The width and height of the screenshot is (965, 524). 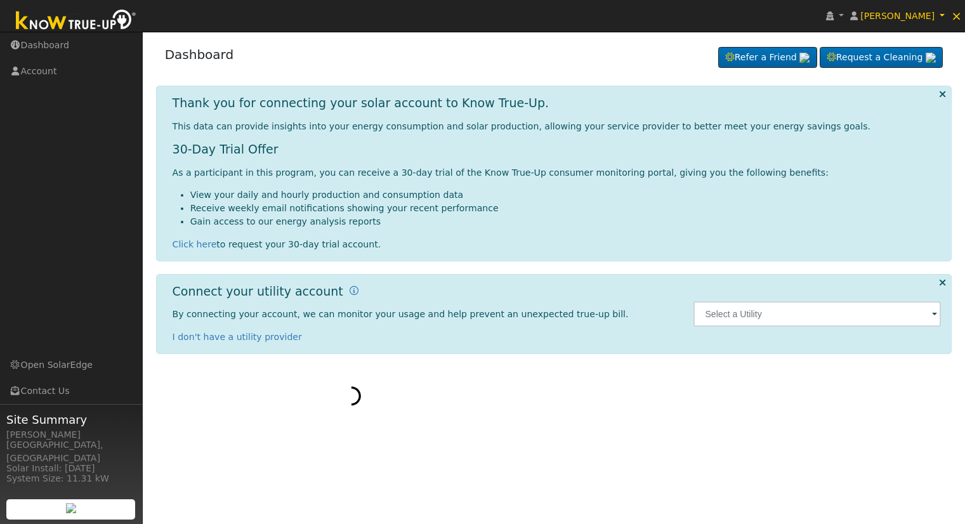 What do you see at coordinates (817, 314) in the screenshot?
I see `input: Select a Utility` at bounding box center [817, 314].